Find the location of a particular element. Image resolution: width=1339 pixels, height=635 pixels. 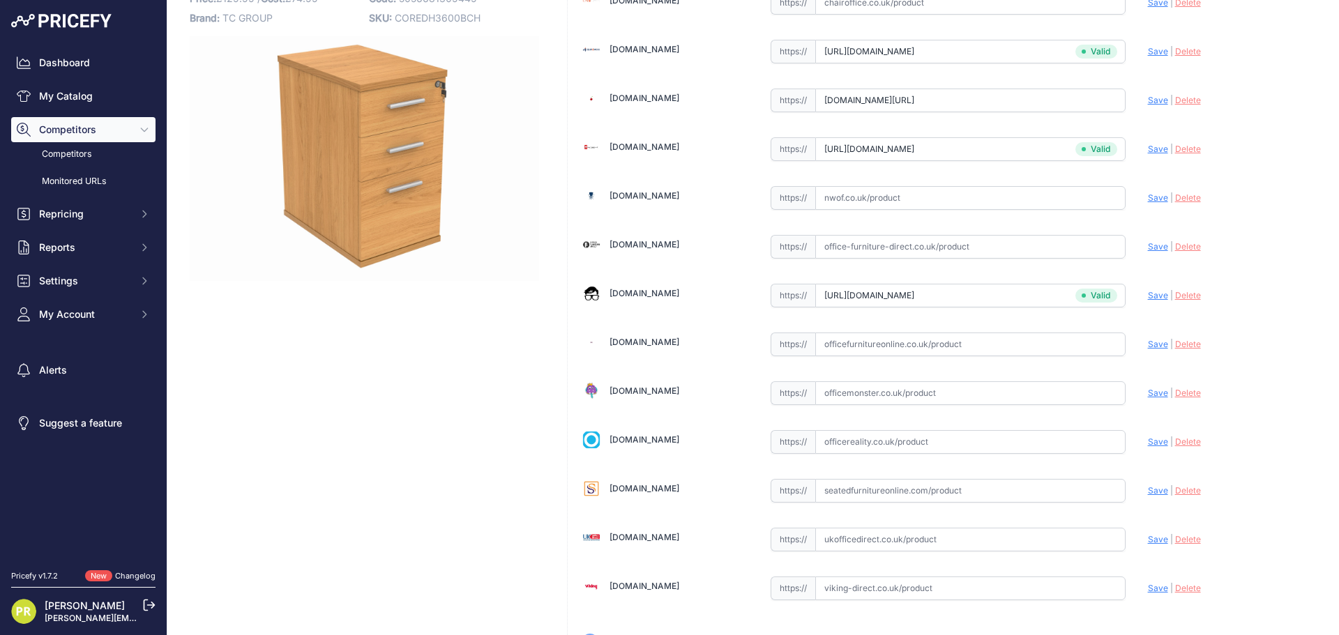

input: officemonster.co.uk/product is located at coordinates (970, 393).